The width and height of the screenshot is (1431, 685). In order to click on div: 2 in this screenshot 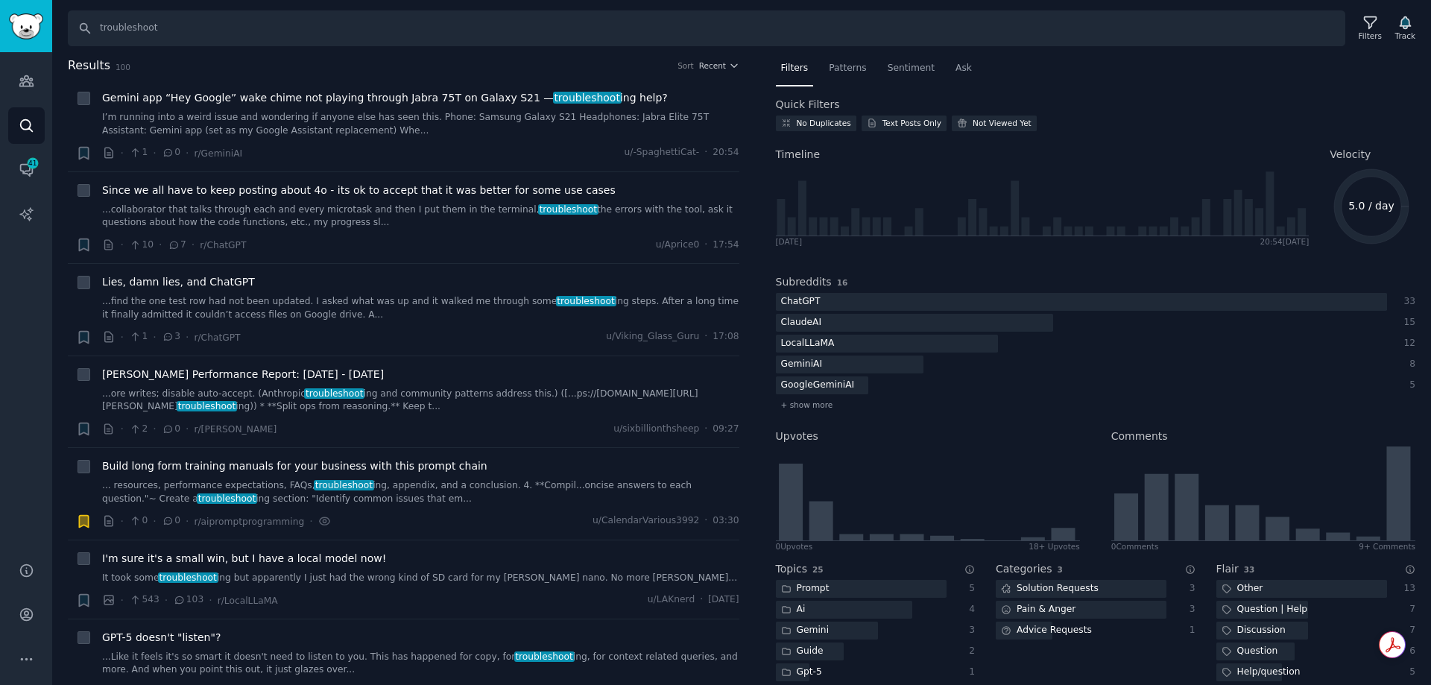, I will do `click(969, 652)`.